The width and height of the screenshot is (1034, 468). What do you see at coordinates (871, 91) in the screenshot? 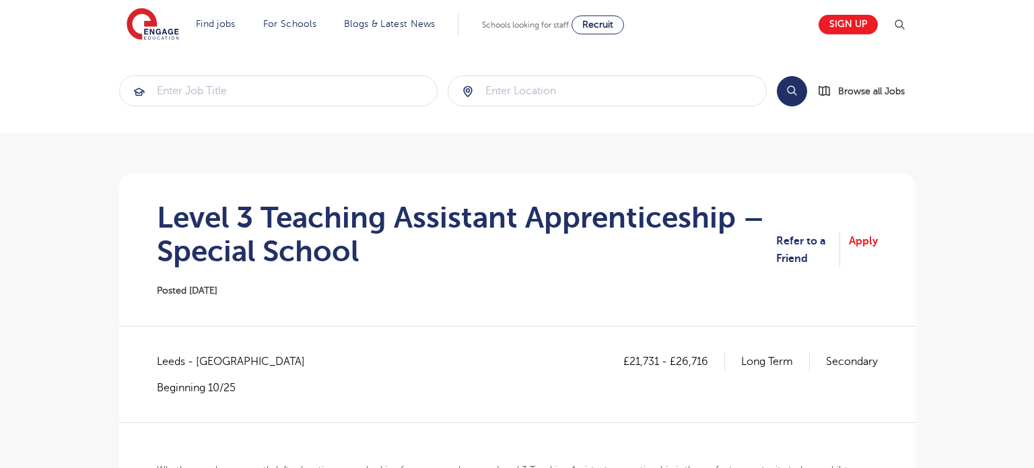
I see `span: Browse all Jobs` at bounding box center [871, 91].